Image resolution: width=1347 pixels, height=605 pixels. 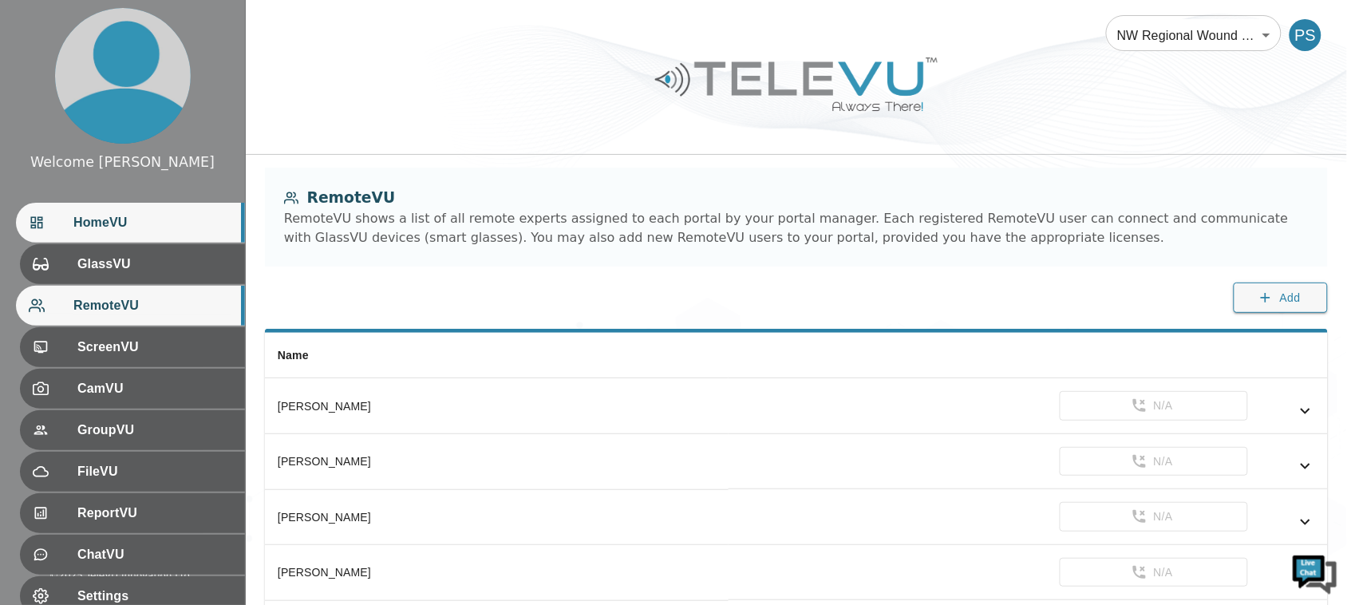 What do you see at coordinates (132, 347) in the screenshot?
I see `div: ScreenVU` at bounding box center [132, 347].